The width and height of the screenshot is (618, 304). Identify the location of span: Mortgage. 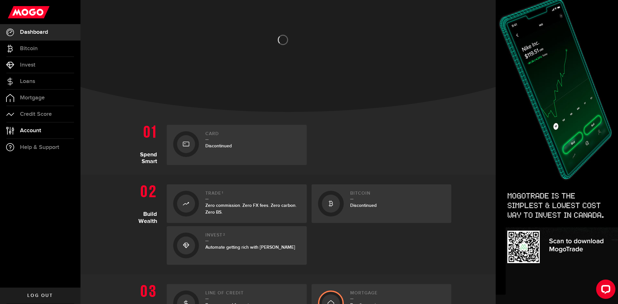
(32, 98).